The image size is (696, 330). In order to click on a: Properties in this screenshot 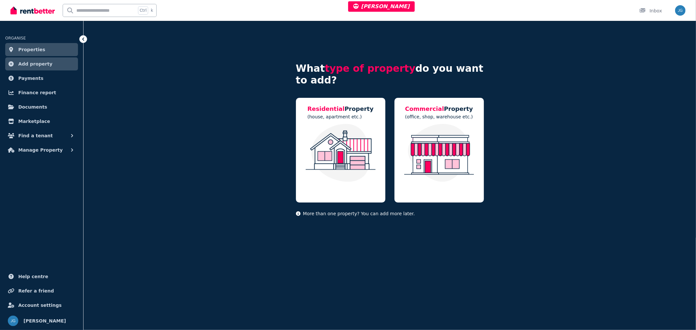, I will do `click(41, 50)`.